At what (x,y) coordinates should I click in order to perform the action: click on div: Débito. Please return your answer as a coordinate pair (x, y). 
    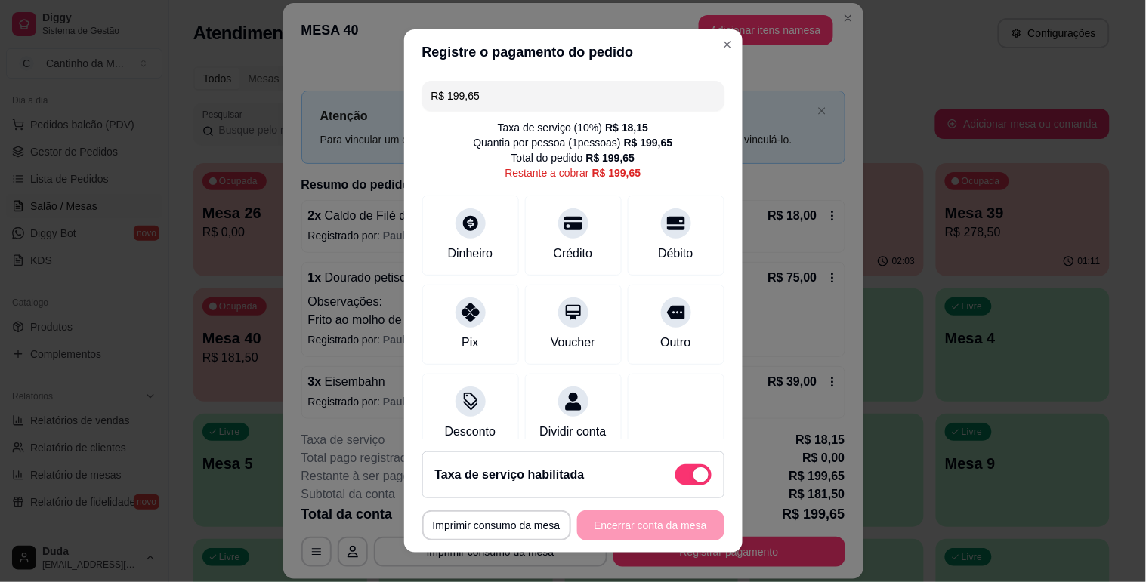
    Looking at the image, I should click on (675, 254).